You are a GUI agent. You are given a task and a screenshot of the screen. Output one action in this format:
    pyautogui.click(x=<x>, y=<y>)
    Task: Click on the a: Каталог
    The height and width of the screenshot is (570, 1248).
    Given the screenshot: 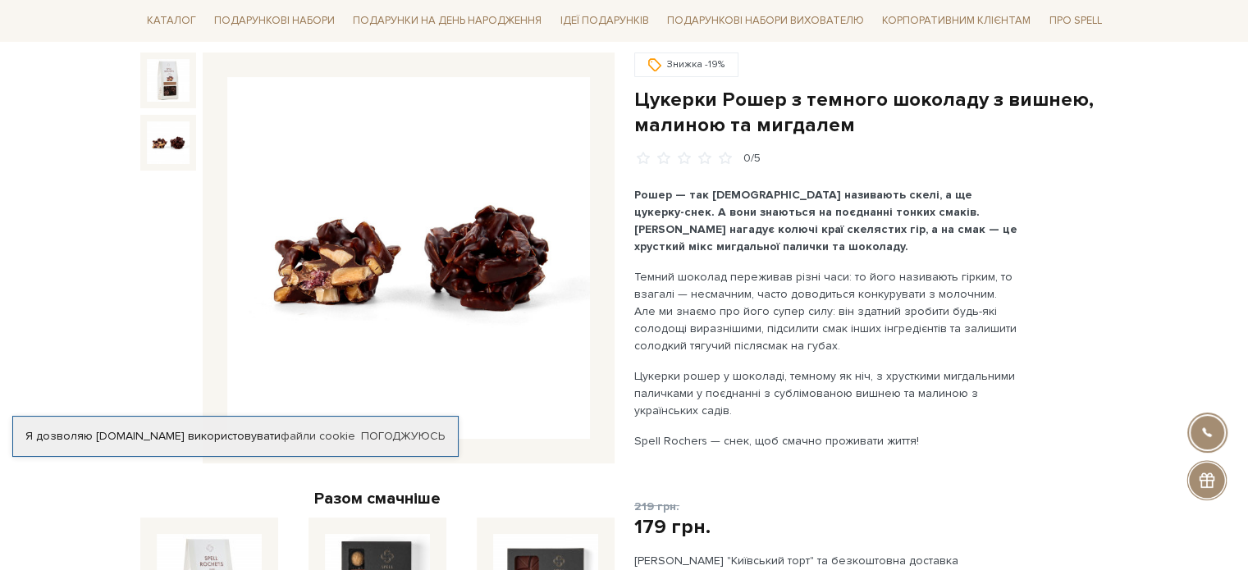 What is the action you would take?
    pyautogui.click(x=171, y=21)
    